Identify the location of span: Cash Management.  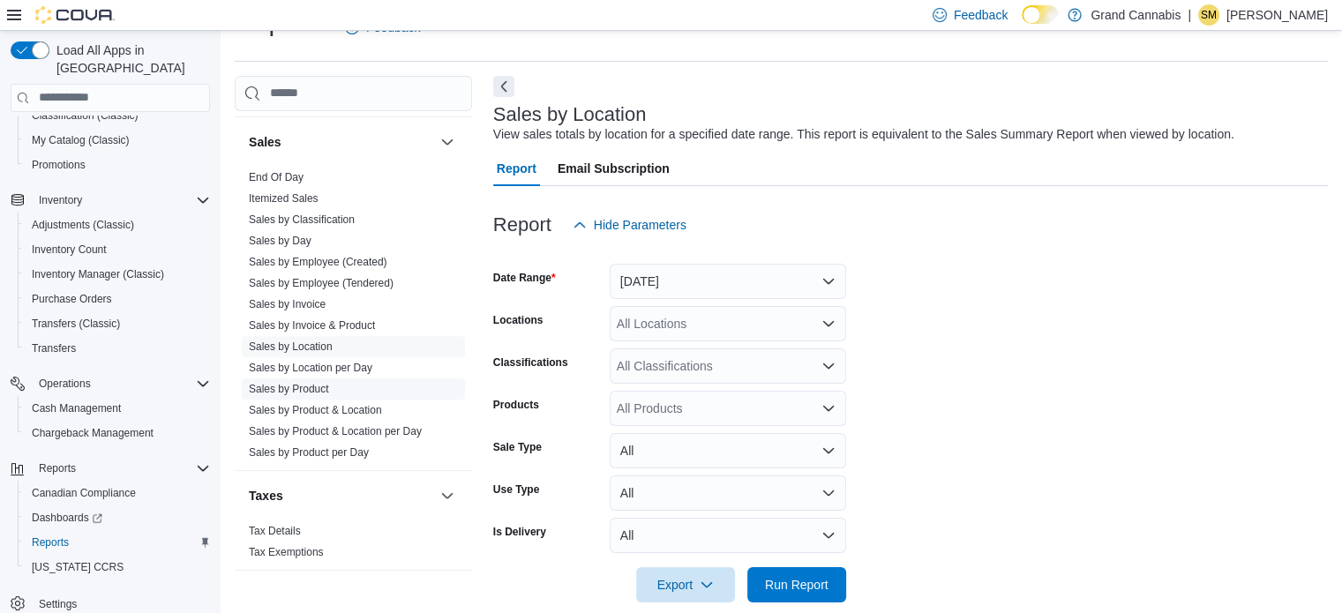
(117, 409).